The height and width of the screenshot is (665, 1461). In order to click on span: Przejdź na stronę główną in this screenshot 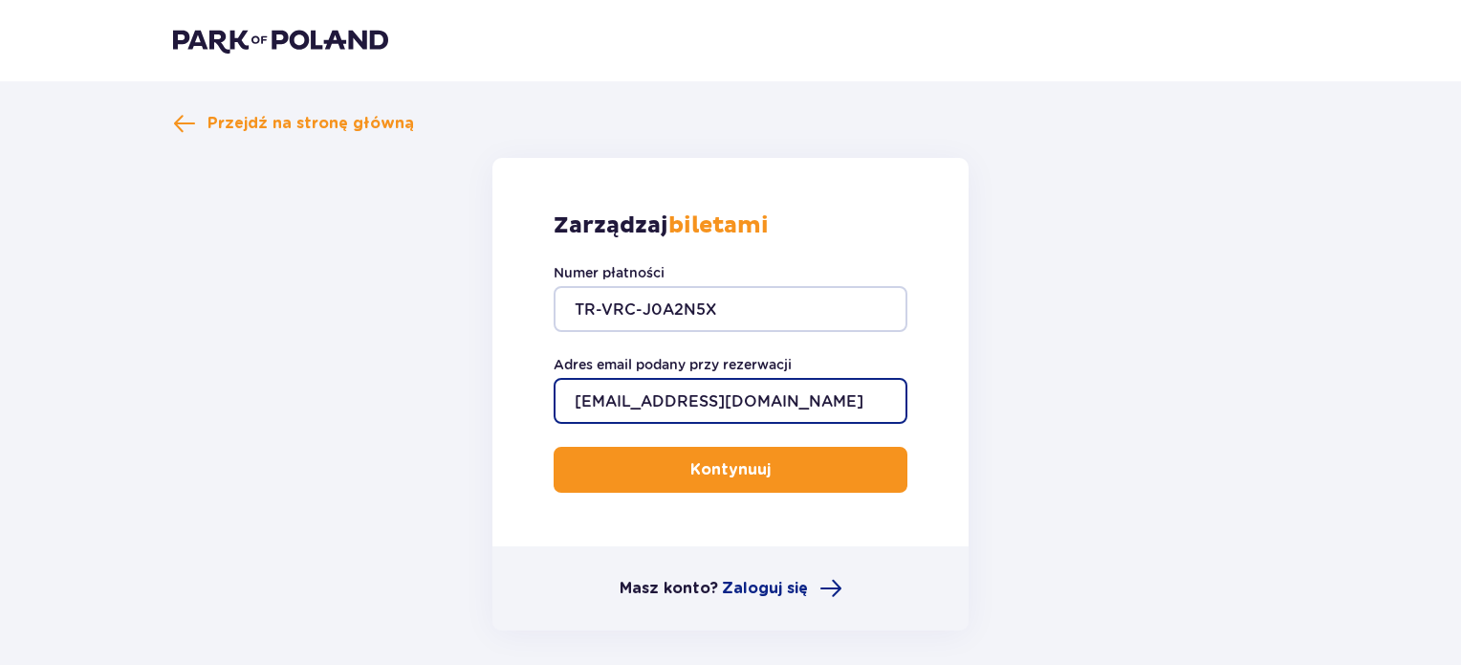, I will do `click(311, 123)`.